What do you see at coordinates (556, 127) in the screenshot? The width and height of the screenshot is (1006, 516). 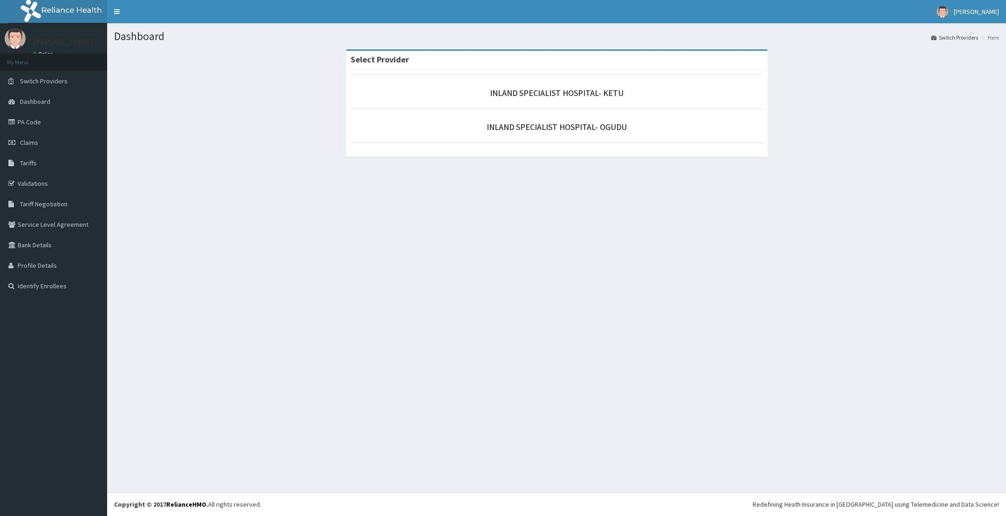 I see `a: INLAND SPECIALIST HOSPITAL- OGUDU` at bounding box center [556, 127].